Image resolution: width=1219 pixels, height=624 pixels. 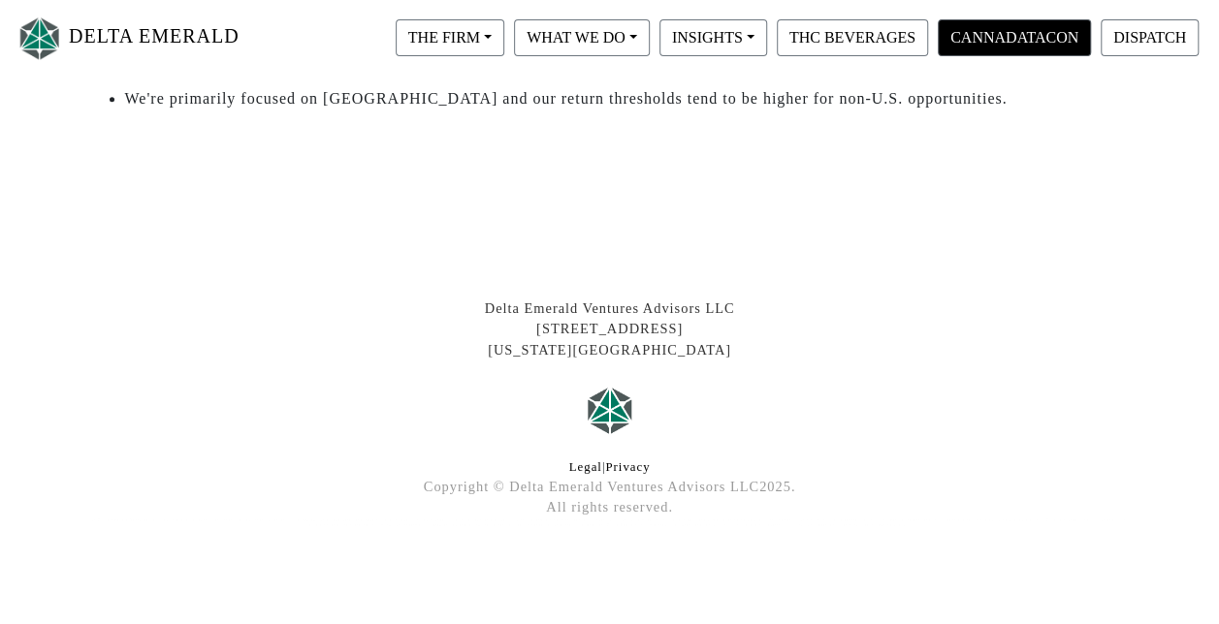 What do you see at coordinates (610, 508) in the screenshot?
I see `div: All rights reserved.` at bounding box center [610, 508].